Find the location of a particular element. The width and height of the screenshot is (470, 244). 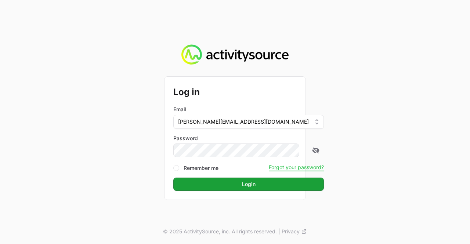

img: Activity Source is located at coordinates (235, 55).